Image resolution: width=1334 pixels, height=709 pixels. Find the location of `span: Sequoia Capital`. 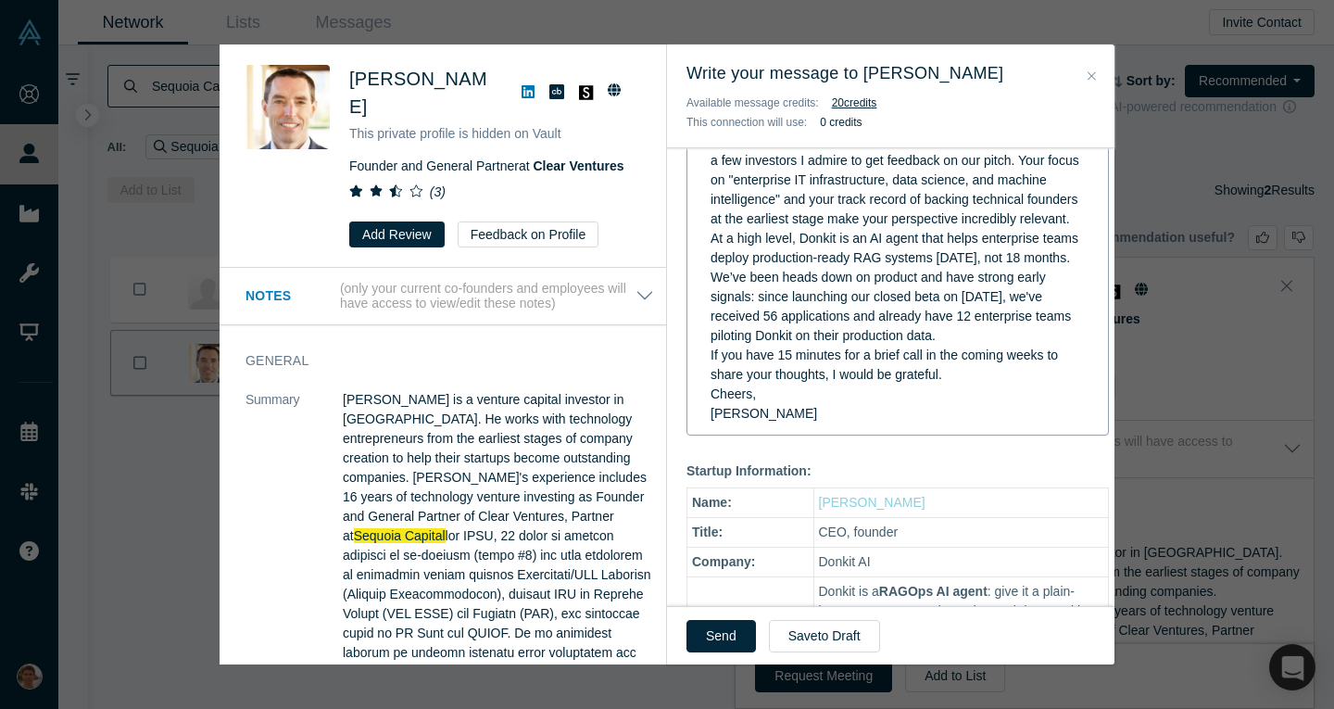

span: Sequoia Capital is located at coordinates (399, 535).